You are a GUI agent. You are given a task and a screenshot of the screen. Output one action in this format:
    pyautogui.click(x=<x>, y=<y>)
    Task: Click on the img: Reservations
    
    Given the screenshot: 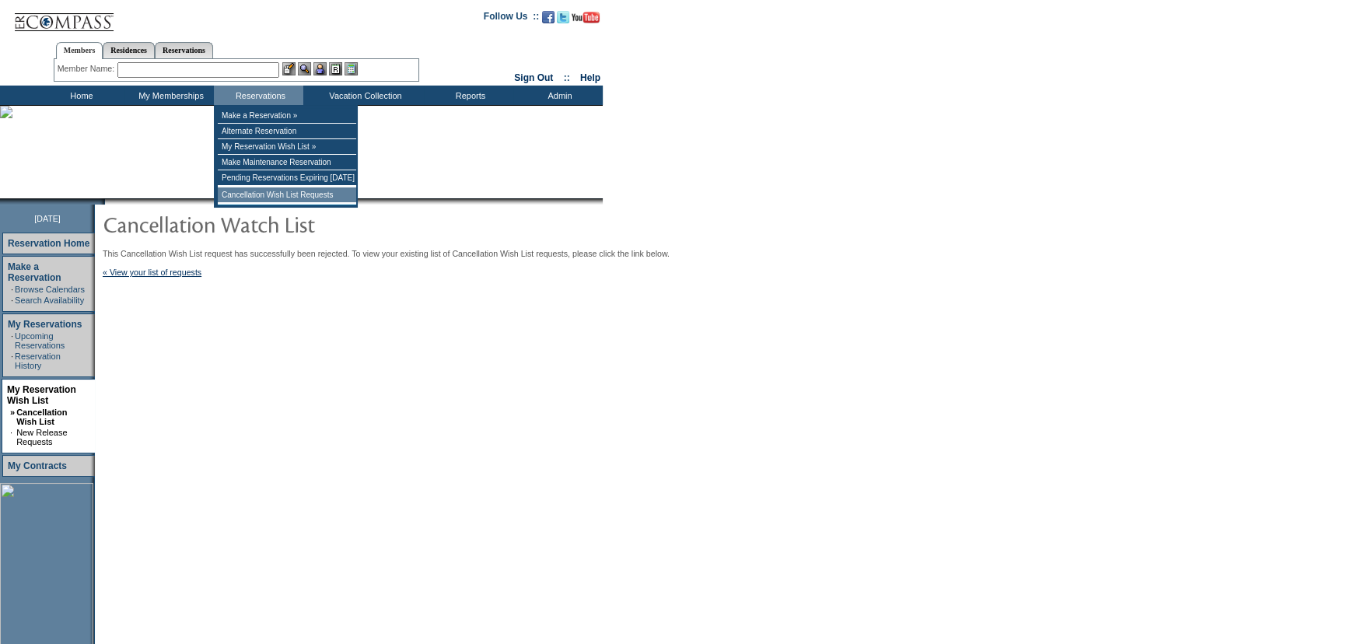 What is the action you would take?
    pyautogui.click(x=335, y=68)
    